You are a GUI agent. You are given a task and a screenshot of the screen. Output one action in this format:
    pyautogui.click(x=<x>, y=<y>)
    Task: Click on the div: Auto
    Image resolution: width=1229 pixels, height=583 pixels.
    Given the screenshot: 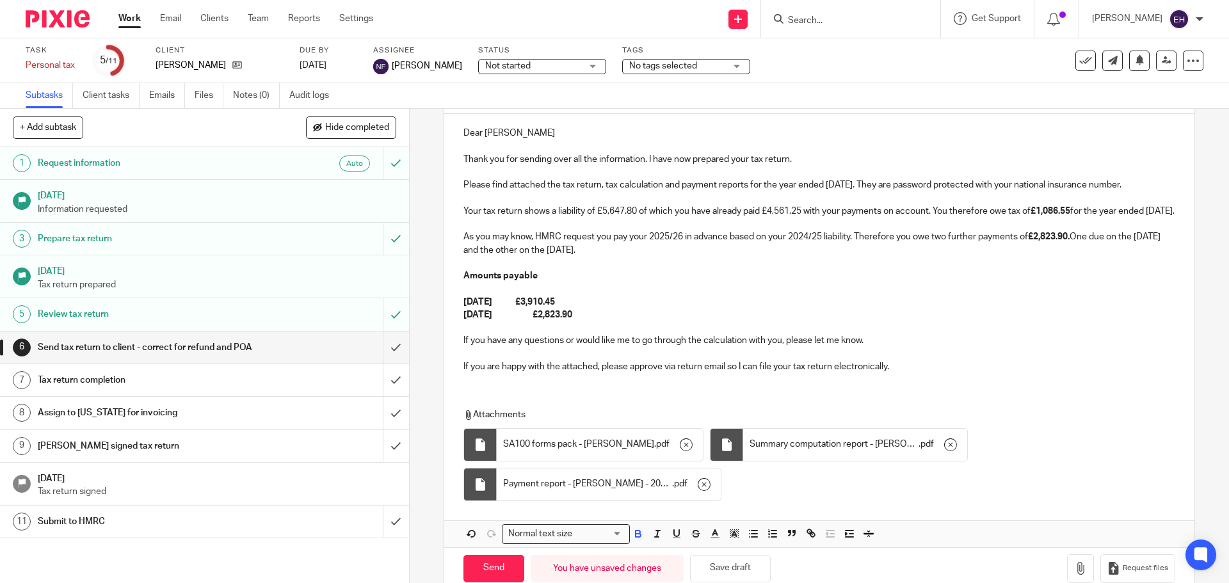 What is the action you would take?
    pyautogui.click(x=355, y=163)
    